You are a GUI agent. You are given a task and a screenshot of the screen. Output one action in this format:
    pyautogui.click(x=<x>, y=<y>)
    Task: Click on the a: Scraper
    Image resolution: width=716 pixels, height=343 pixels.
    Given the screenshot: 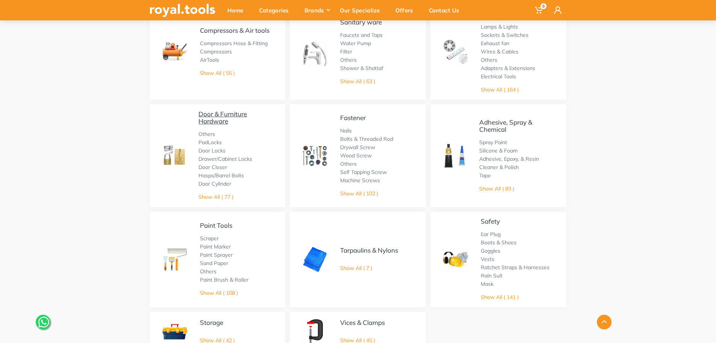 What is the action you would take?
    pyautogui.click(x=209, y=238)
    